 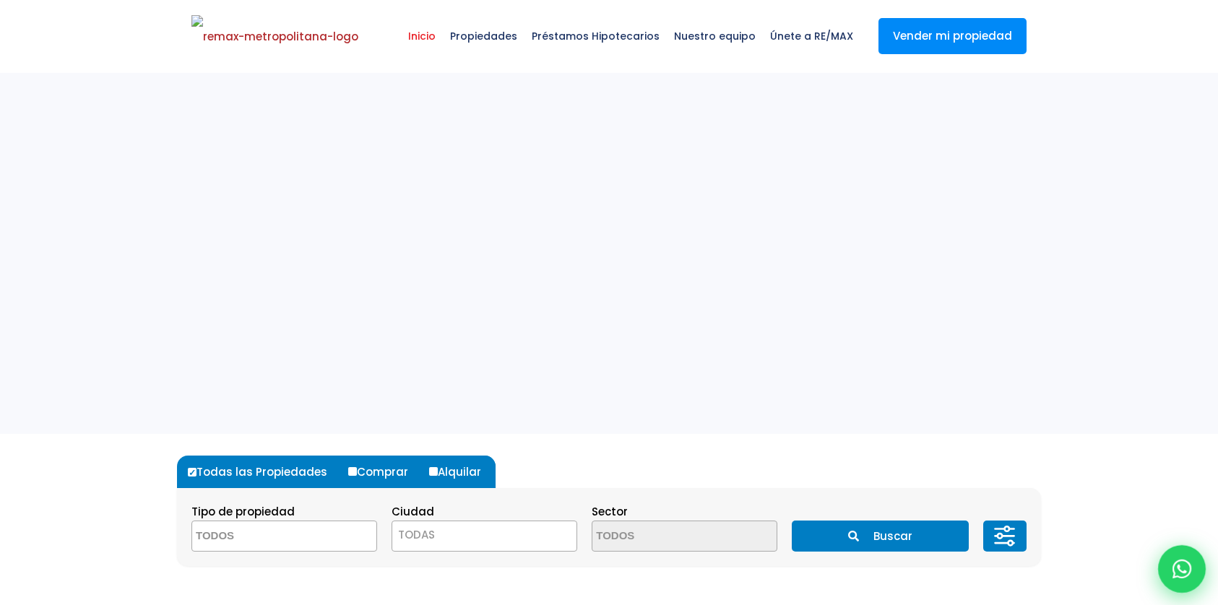 I want to click on input: Todas las Propiedades, so click(x=192, y=473).